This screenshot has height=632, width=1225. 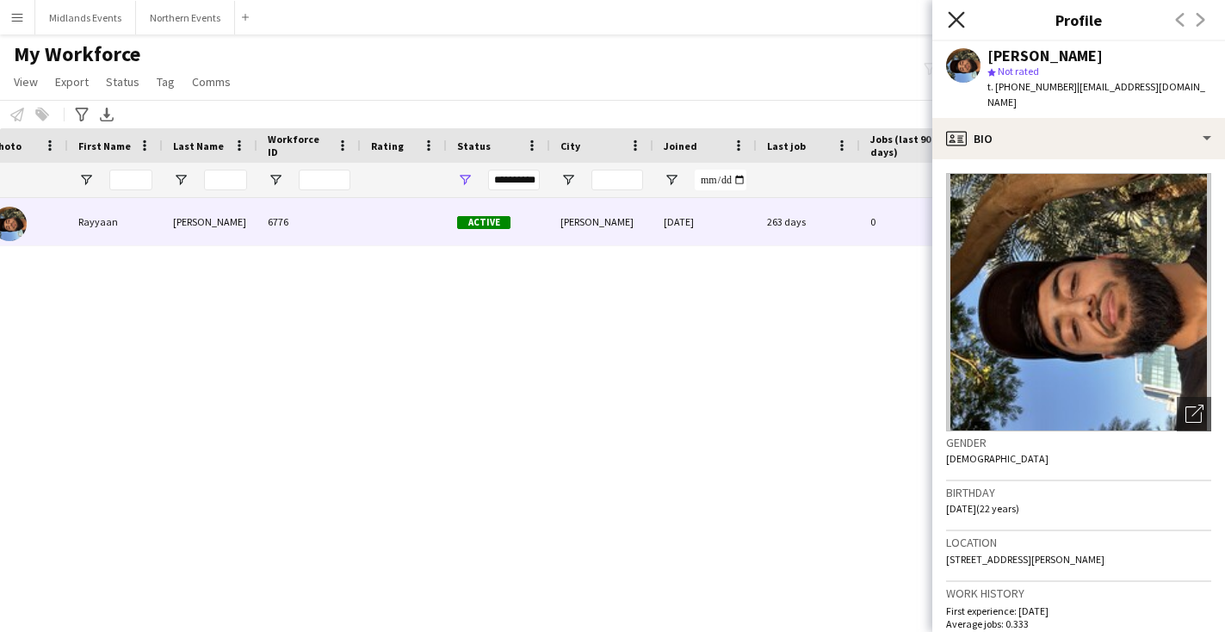 I want to click on span: Rating, so click(x=387, y=145).